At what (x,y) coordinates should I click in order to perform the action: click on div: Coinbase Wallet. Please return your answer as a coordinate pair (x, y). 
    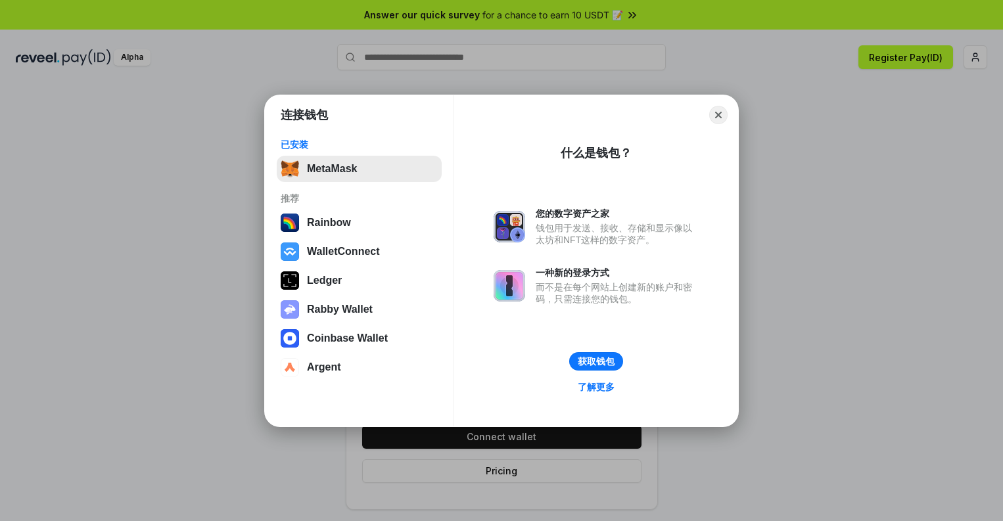
    Looking at the image, I should click on (347, 339).